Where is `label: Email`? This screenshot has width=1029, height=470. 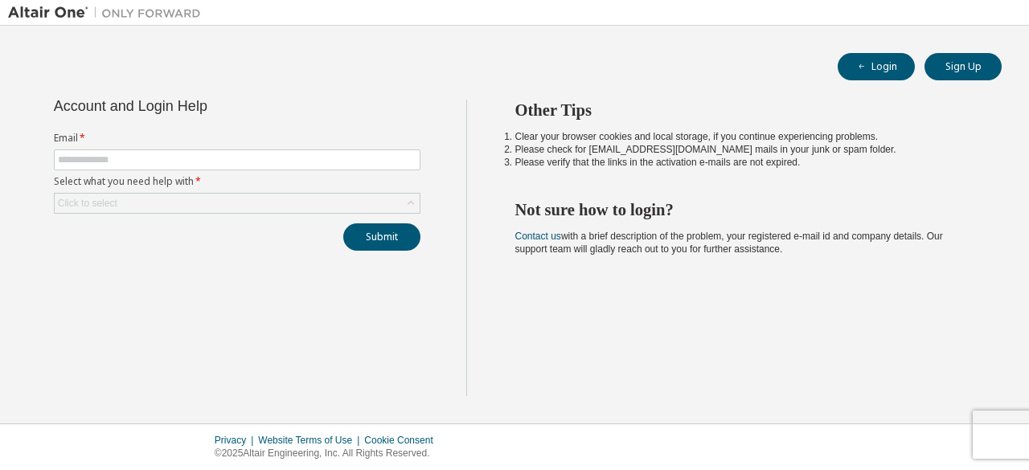 label: Email is located at coordinates (237, 138).